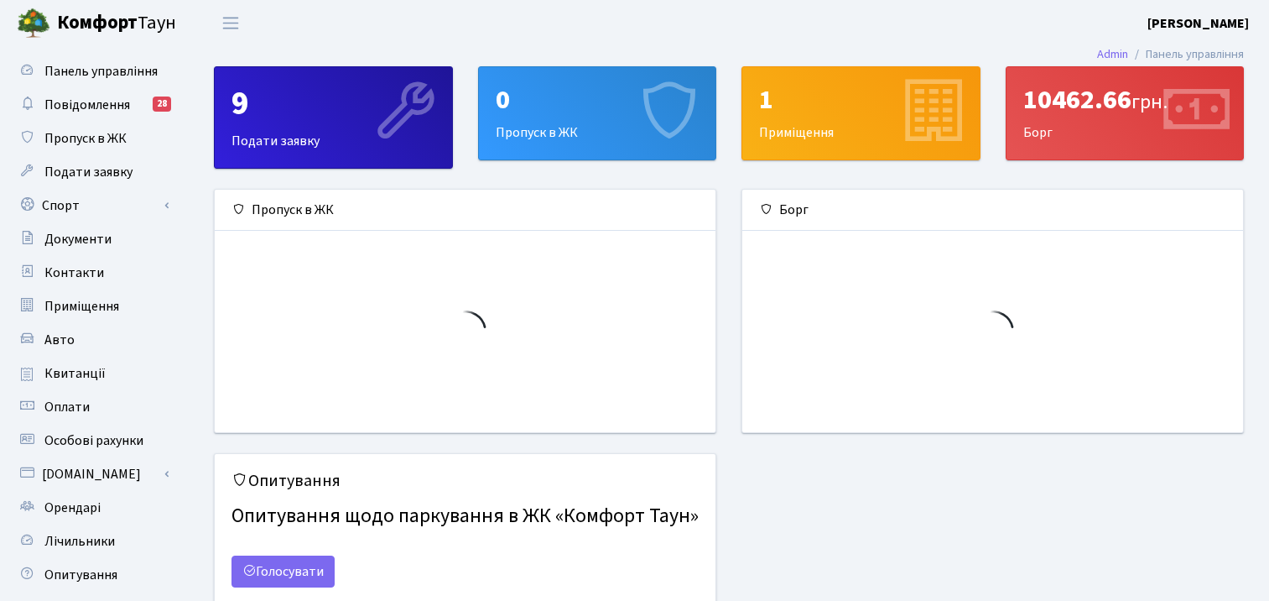 The width and height of the screenshot is (1269, 601). What do you see at coordinates (92, 172) in the screenshot?
I see `a: Подати заявку` at bounding box center [92, 172].